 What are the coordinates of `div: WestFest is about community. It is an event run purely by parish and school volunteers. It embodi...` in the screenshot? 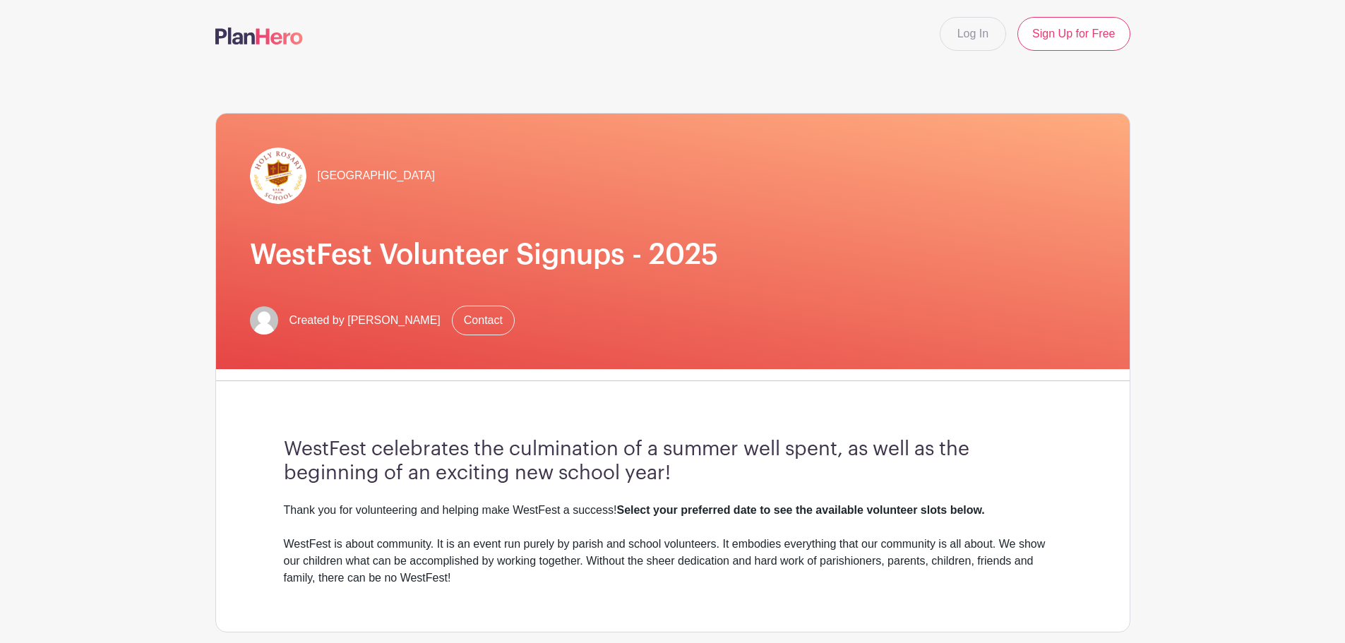 It's located at (673, 561).